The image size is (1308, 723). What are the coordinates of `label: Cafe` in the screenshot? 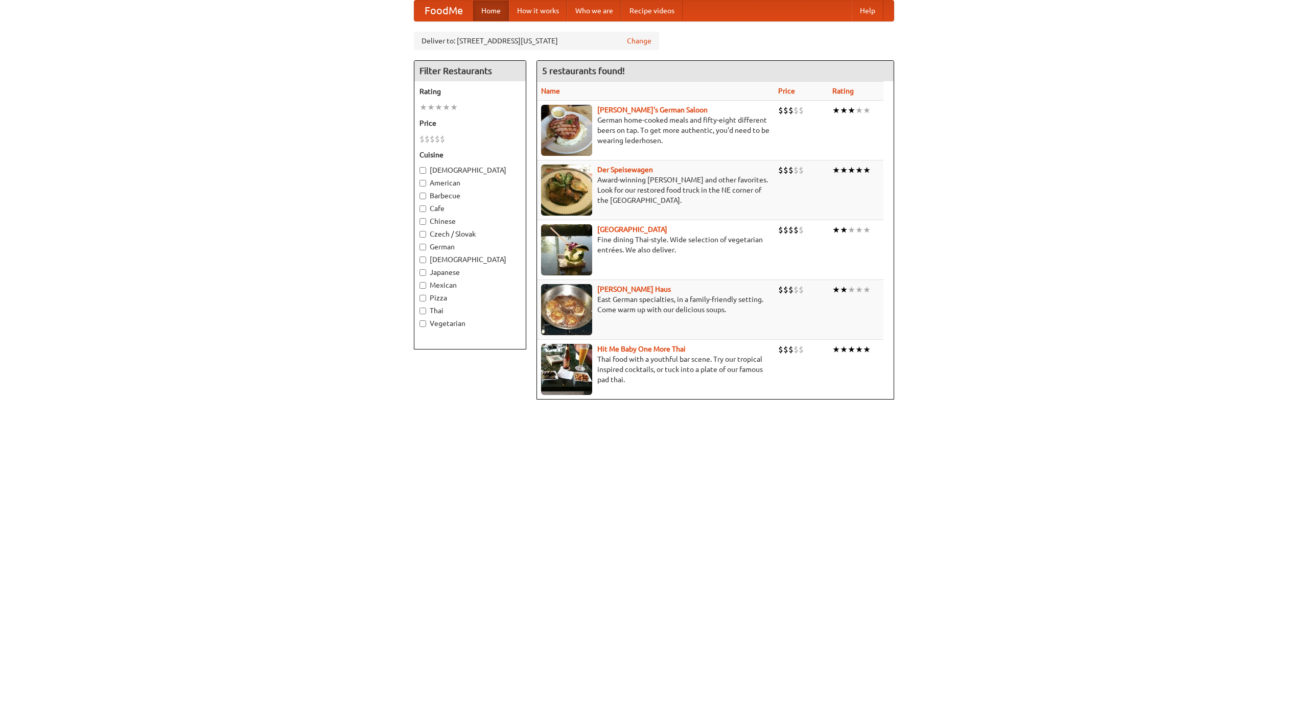 It's located at (470, 208).